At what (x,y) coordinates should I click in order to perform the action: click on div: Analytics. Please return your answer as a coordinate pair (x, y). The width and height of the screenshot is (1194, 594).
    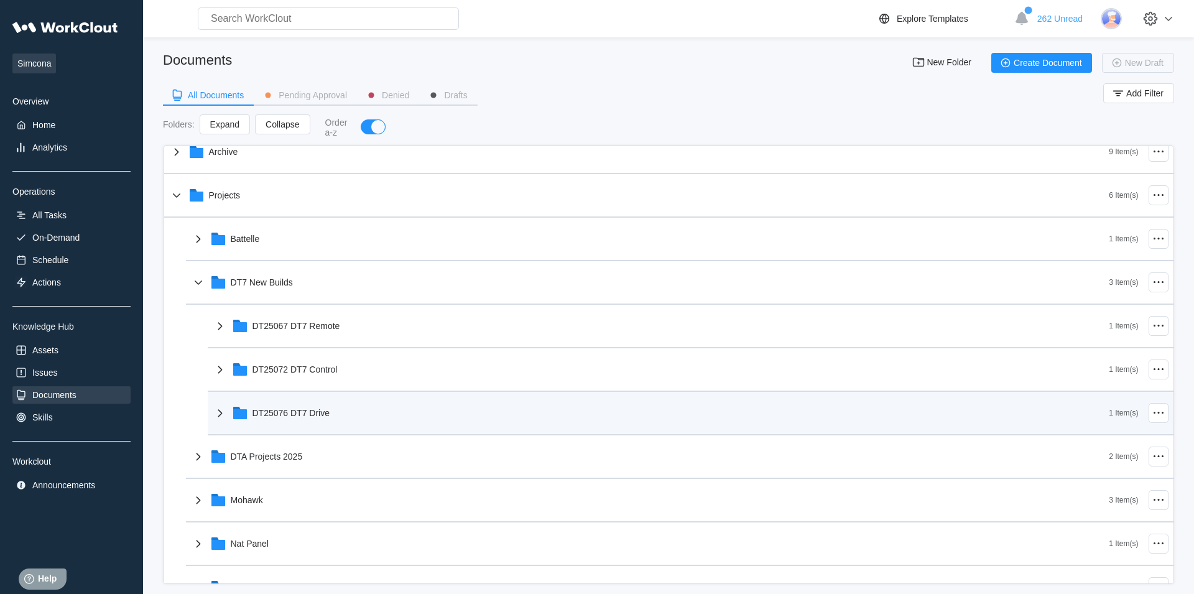
    Looking at the image, I should click on (50, 147).